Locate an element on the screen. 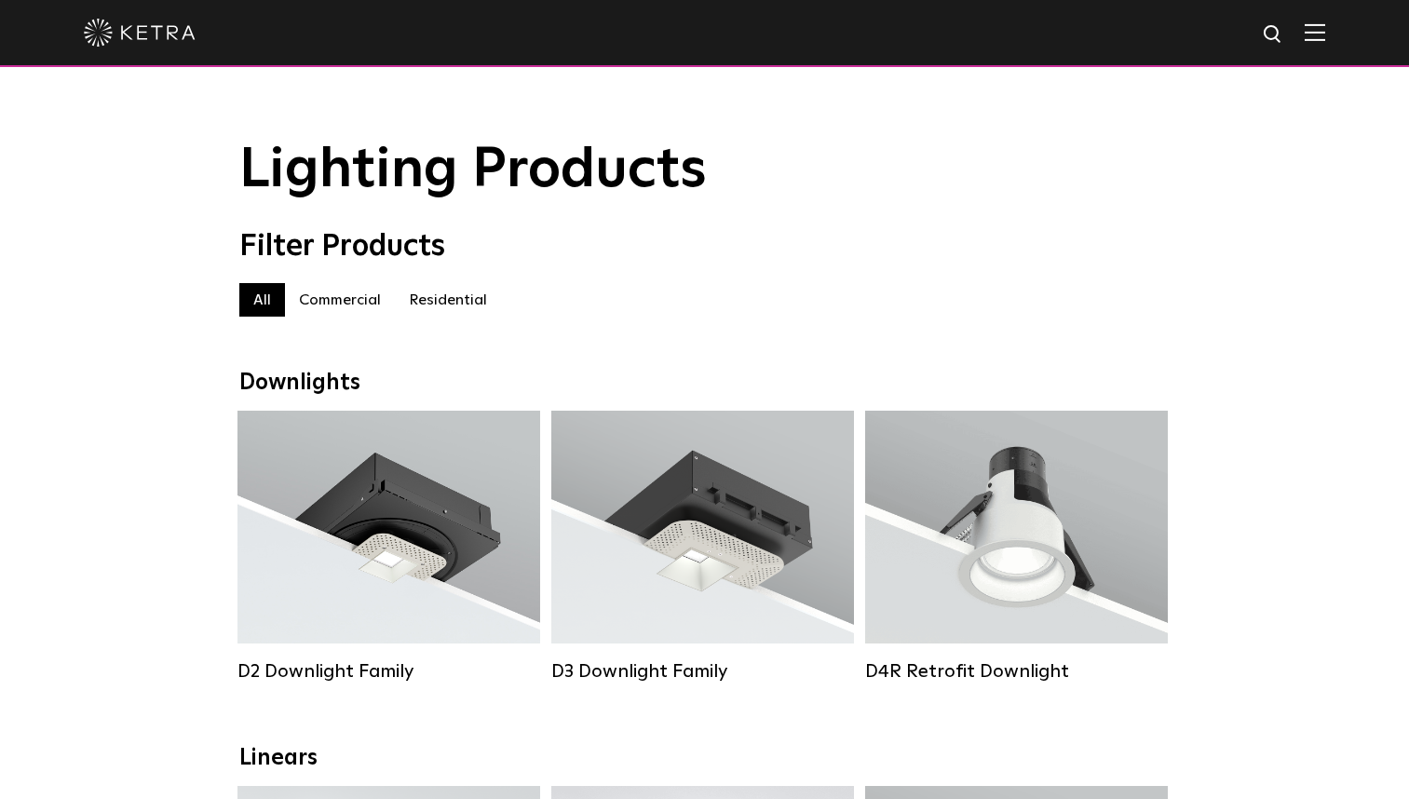 The image size is (1409, 799). a: D4R Retrofit Downlight Lumen Output:800Colors:White / BlackBeam Angles:15° / 25° / 40° / 60°Watta... is located at coordinates (1016, 547).